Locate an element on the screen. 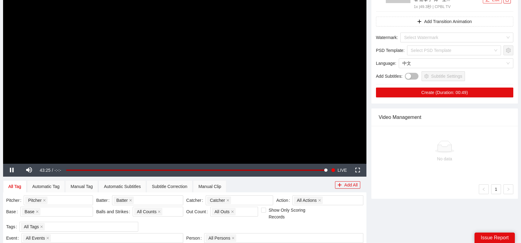  div: No data is located at coordinates (444, 159).